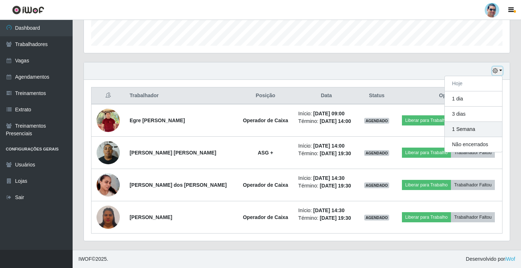  What do you see at coordinates (473, 114) in the screenshot?
I see `button: 3 dias` at bounding box center [473, 114].